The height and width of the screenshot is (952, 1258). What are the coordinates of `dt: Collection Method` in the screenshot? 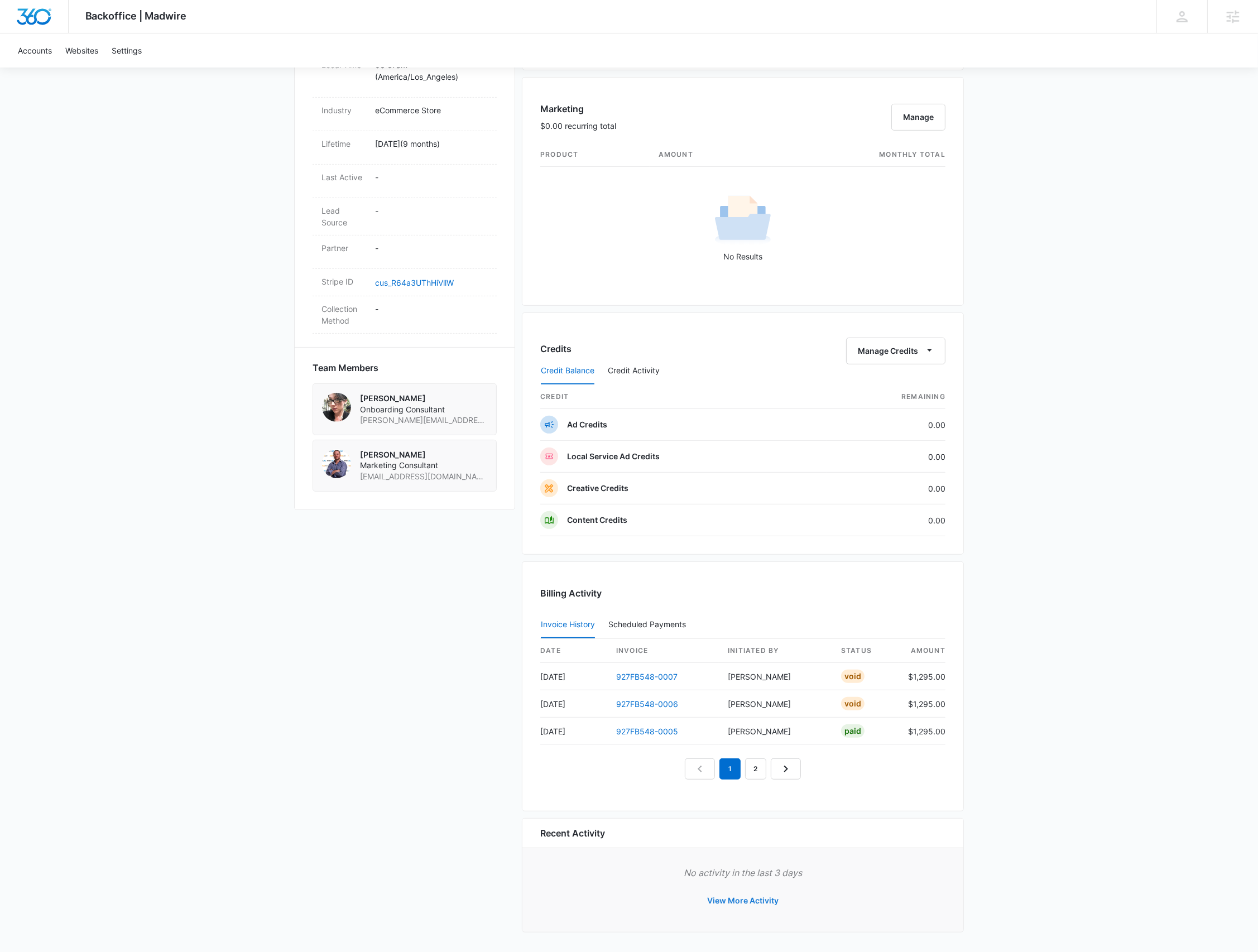 It's located at (344, 314).